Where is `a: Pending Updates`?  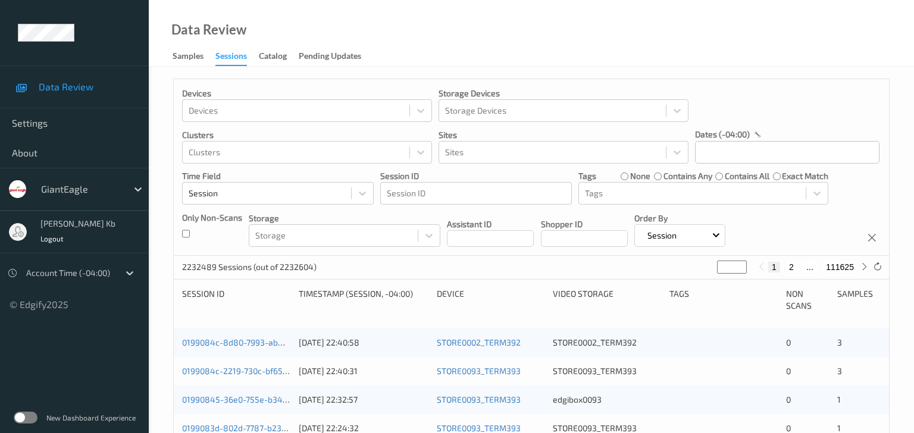
a: Pending Updates is located at coordinates (336, 57).